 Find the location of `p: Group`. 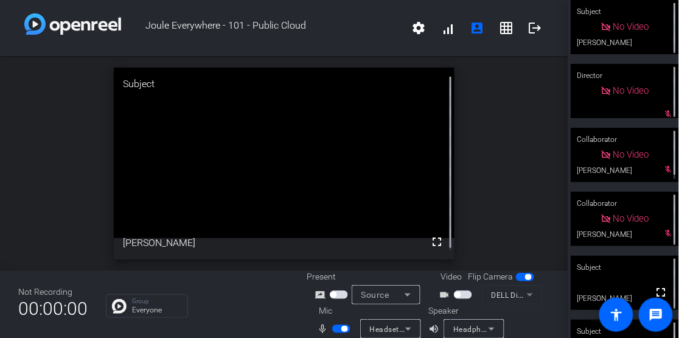

p: Group is located at coordinates (156, 301).